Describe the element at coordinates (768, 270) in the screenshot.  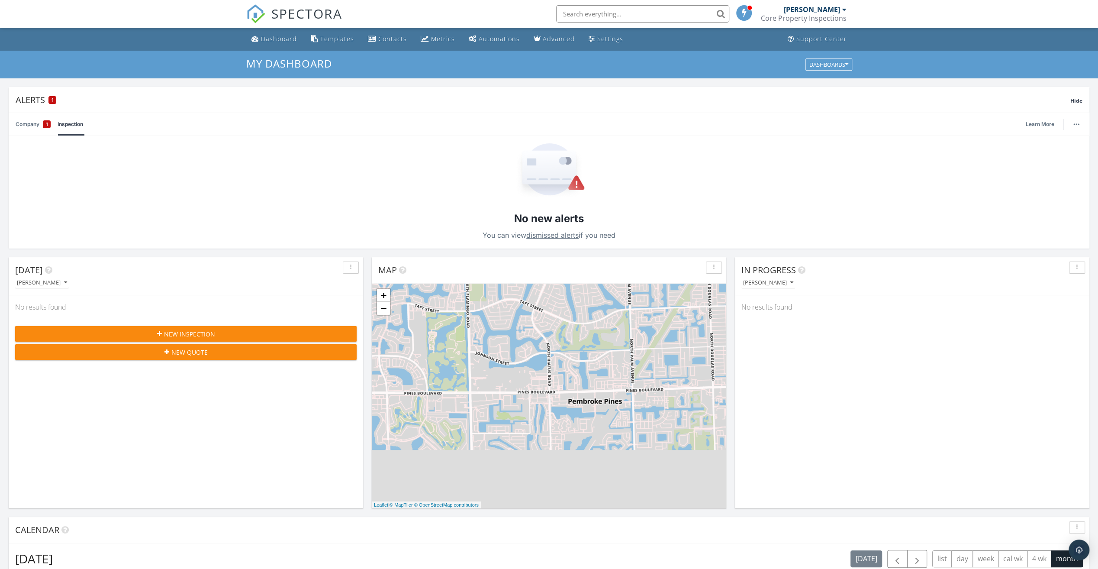
I see `span: In Progress` at that location.